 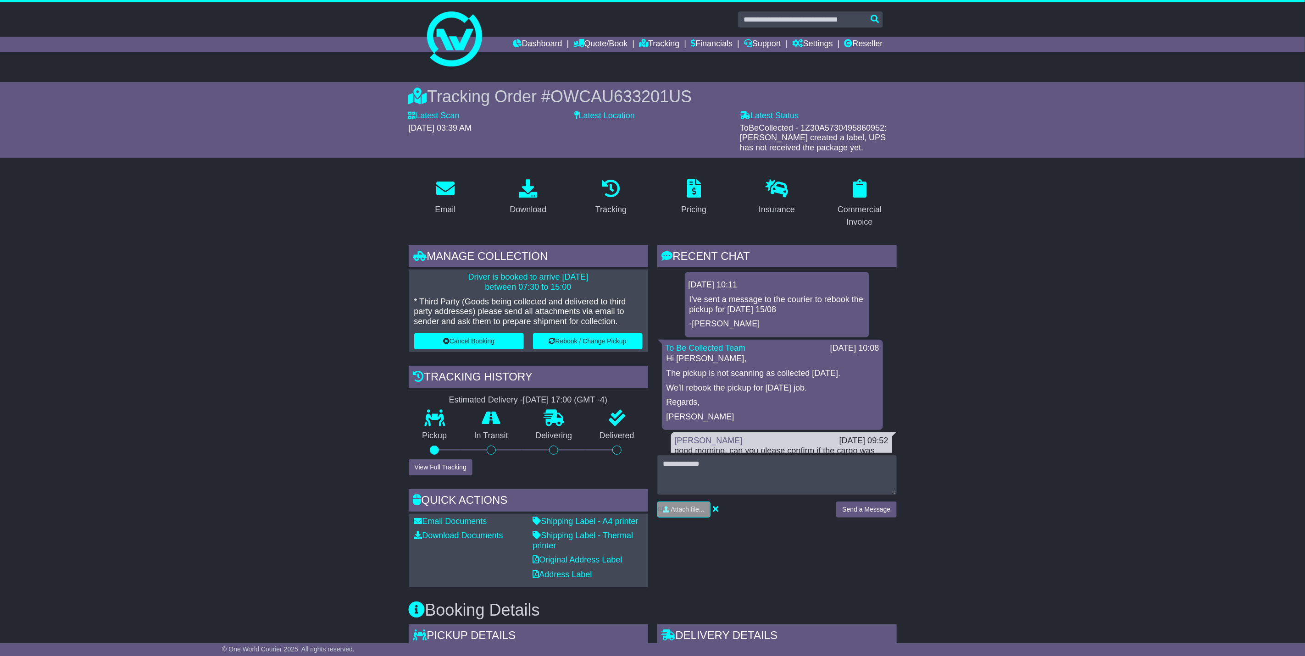 What do you see at coordinates (777, 198) in the screenshot?
I see `a: Insurance` at bounding box center [777, 198].